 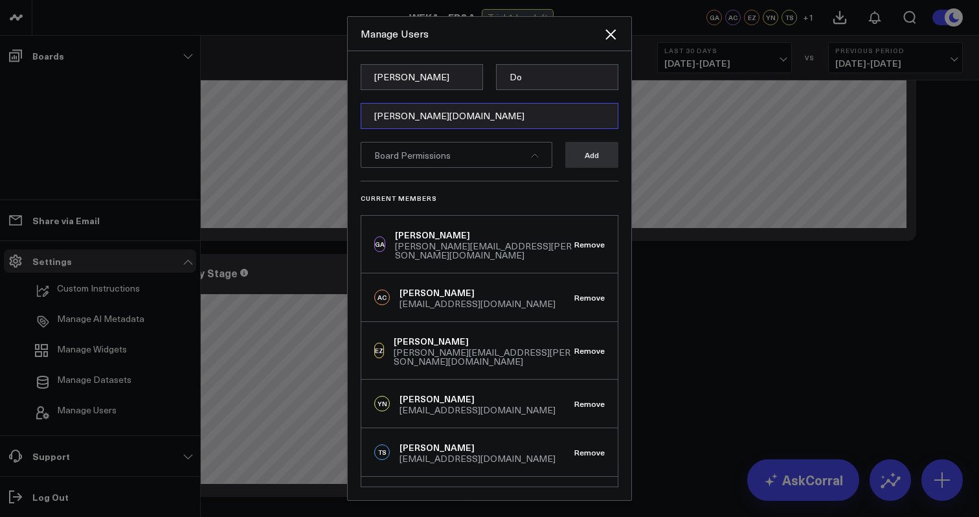 What do you see at coordinates (379, 350) in the screenshot?
I see `div: EZ` at bounding box center [379, 350].